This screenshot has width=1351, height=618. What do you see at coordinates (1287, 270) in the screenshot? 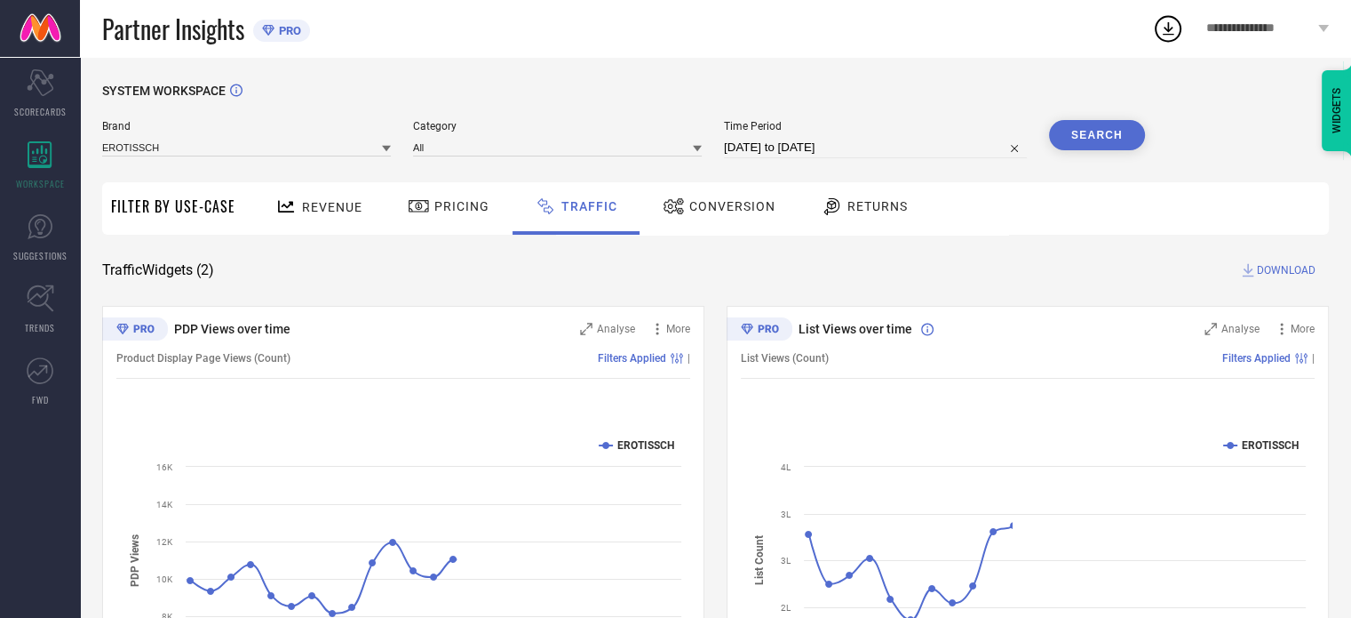
I see `span: DOWNLOAD` at bounding box center [1287, 270].